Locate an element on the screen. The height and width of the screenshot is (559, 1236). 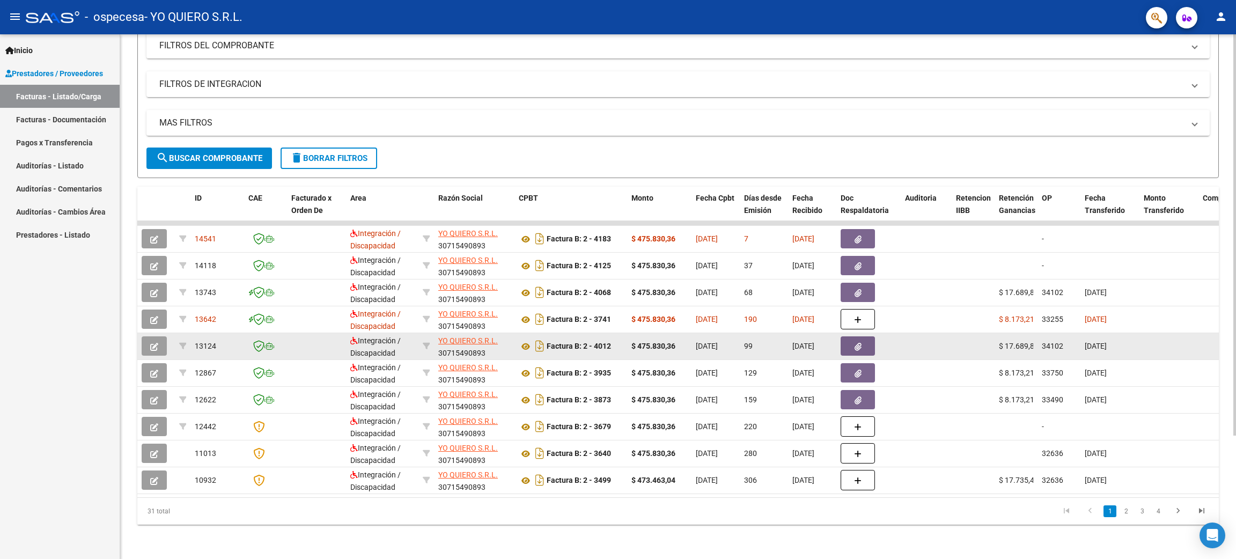
datatable-header-cell: Retención Ganancias is located at coordinates (1016, 210).